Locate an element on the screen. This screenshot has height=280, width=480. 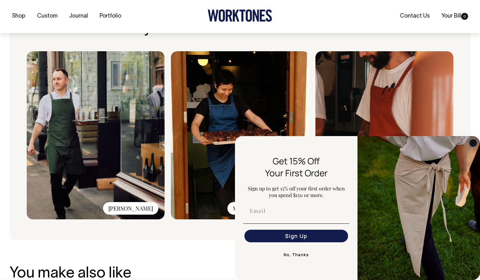
span: Get 15% Off is located at coordinates (296, 161).